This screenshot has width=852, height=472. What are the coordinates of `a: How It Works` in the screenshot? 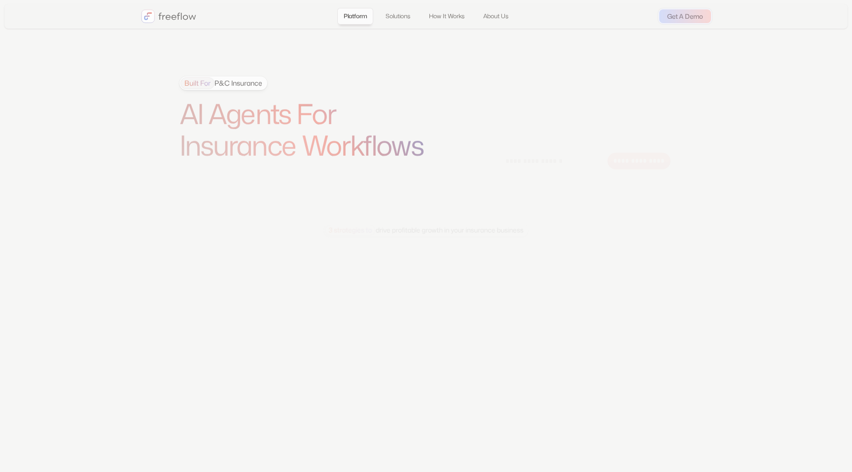 It's located at (447, 16).